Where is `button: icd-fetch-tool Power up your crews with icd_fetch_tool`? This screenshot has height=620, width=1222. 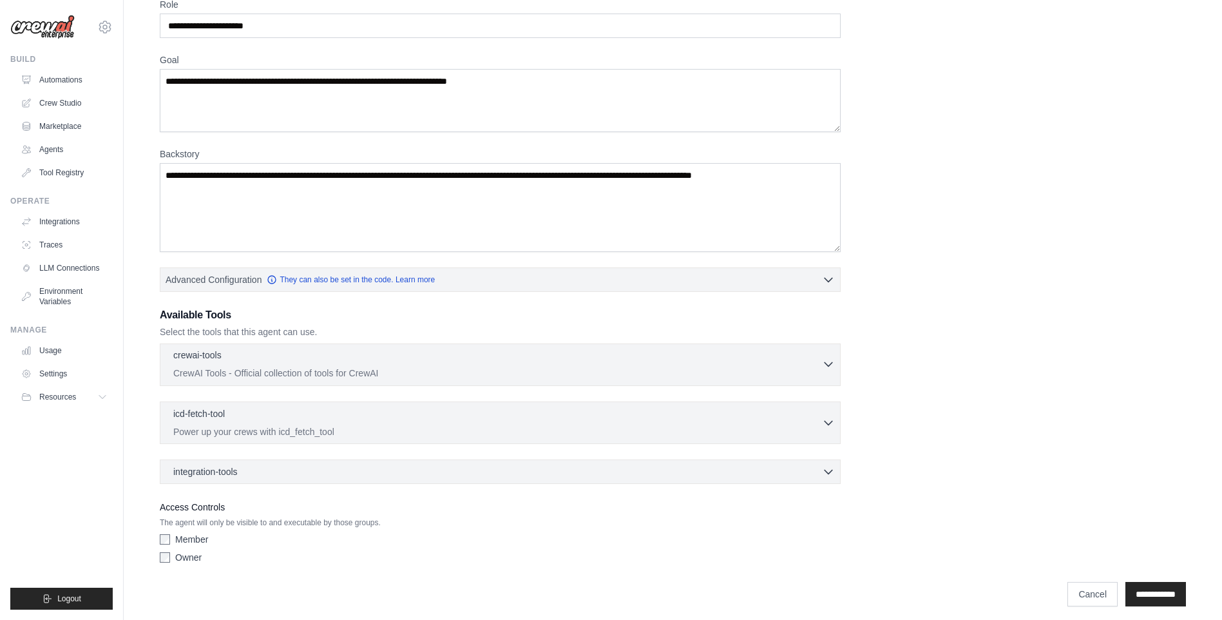 button: icd-fetch-tool Power up your crews with icd_fetch_tool is located at coordinates (500, 422).